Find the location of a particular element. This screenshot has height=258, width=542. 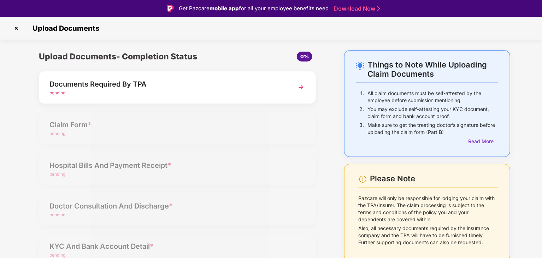

div: Please Note is located at coordinates (434, 178).